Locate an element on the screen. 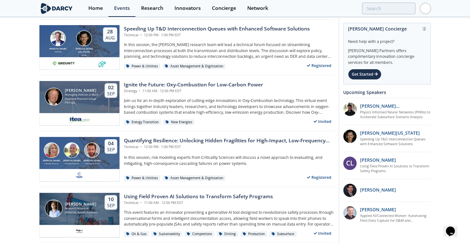 The image size is (470, 243). div: GridUnity is located at coordinates (58, 52).